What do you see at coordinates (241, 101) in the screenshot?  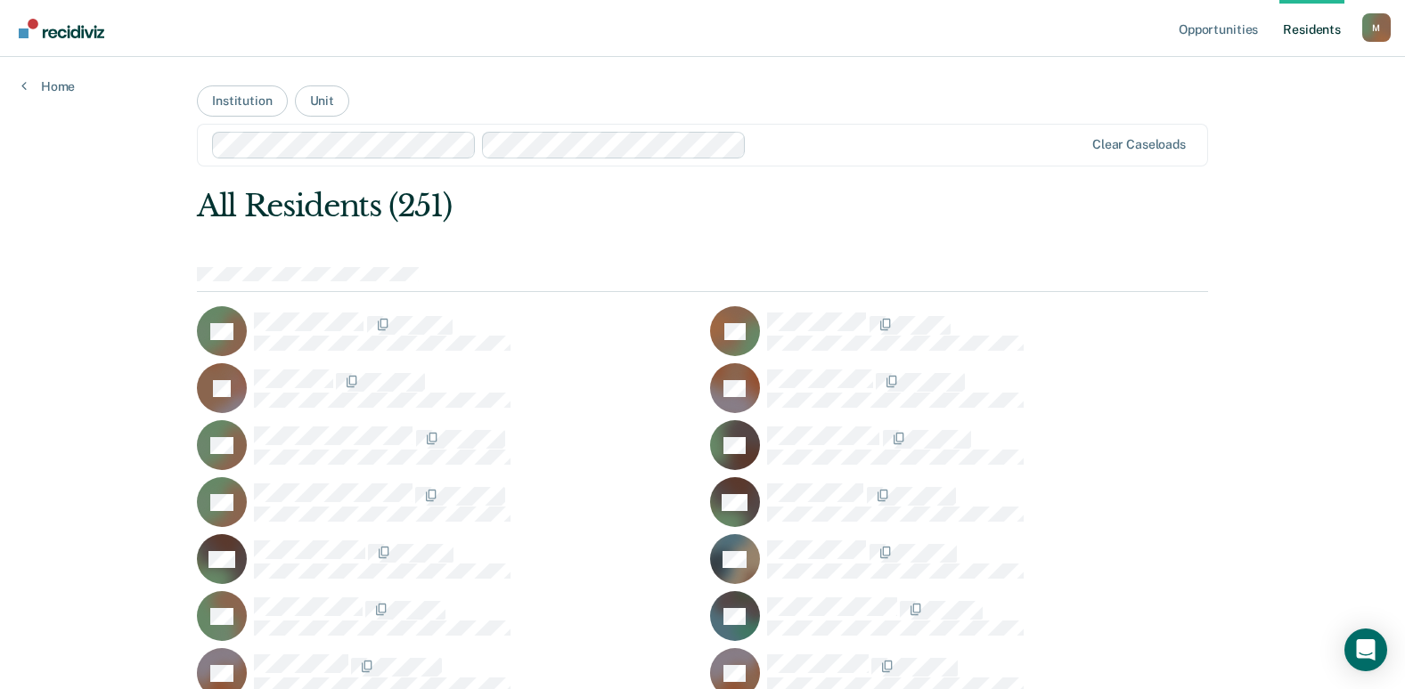 I see `button: Institution` at bounding box center [241, 101].